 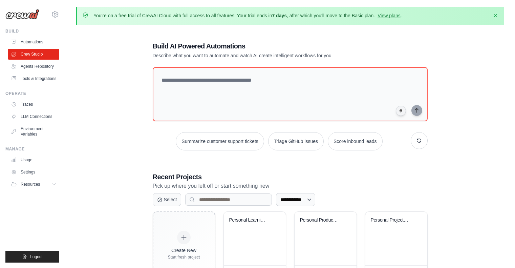 I want to click on button: Score inbound leads, so click(x=355, y=141).